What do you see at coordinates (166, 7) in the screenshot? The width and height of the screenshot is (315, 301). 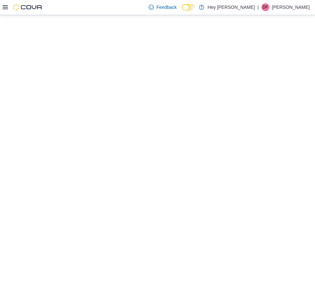 I see `span: Feedback` at bounding box center [166, 7].